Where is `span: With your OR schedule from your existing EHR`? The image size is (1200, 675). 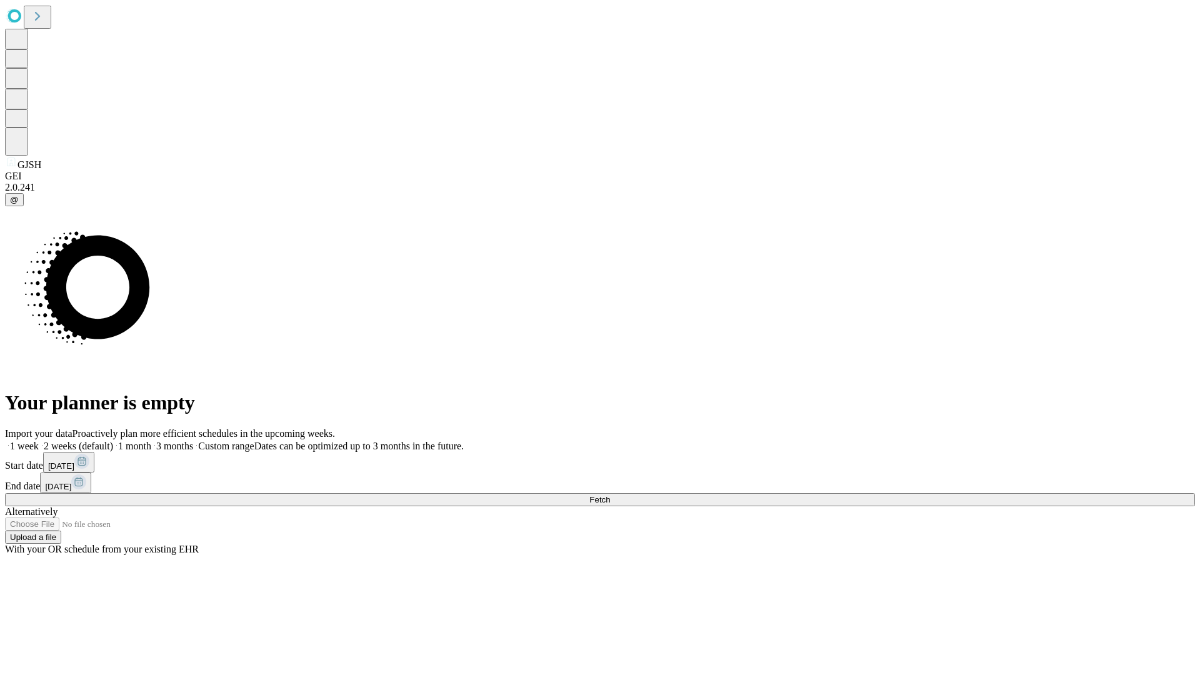
span: With your OR schedule from your existing EHR is located at coordinates (102, 549).